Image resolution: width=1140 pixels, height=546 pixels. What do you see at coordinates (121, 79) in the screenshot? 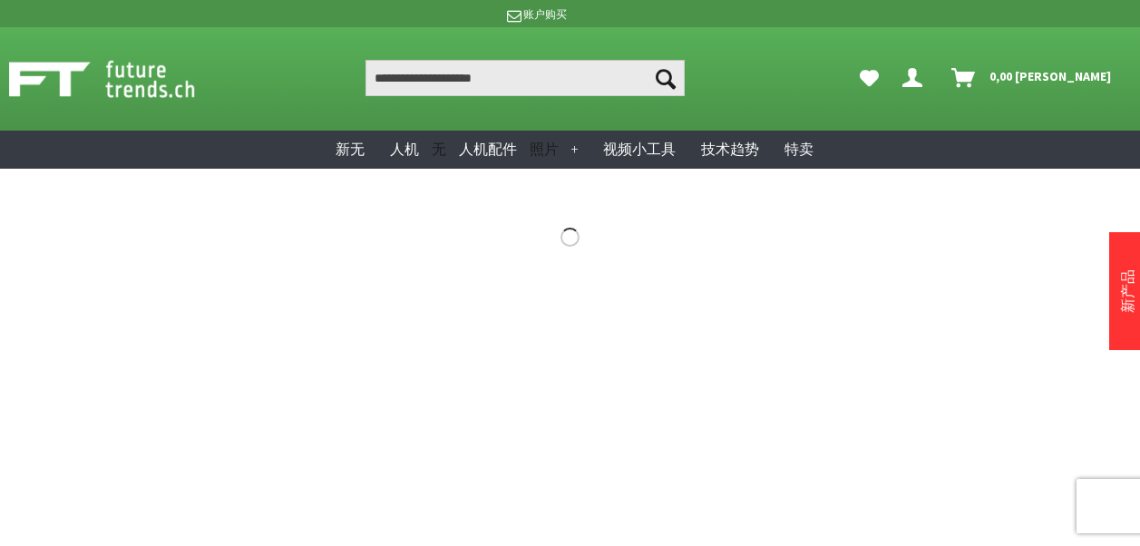
I see `a: 选购 Futuretrends - 进入主页` at bounding box center [121, 79].